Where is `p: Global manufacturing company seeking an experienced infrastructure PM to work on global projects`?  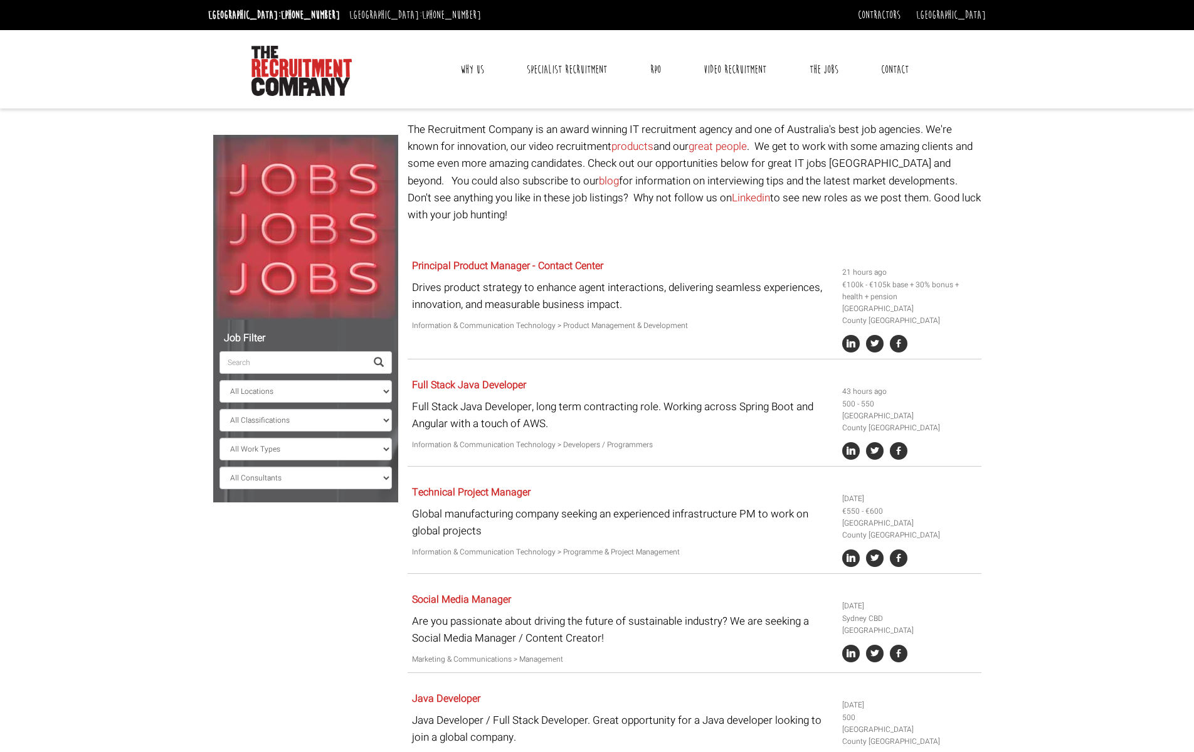 p: Global manufacturing company seeking an experienced infrastructure PM to work on global projects is located at coordinates (622, 522).